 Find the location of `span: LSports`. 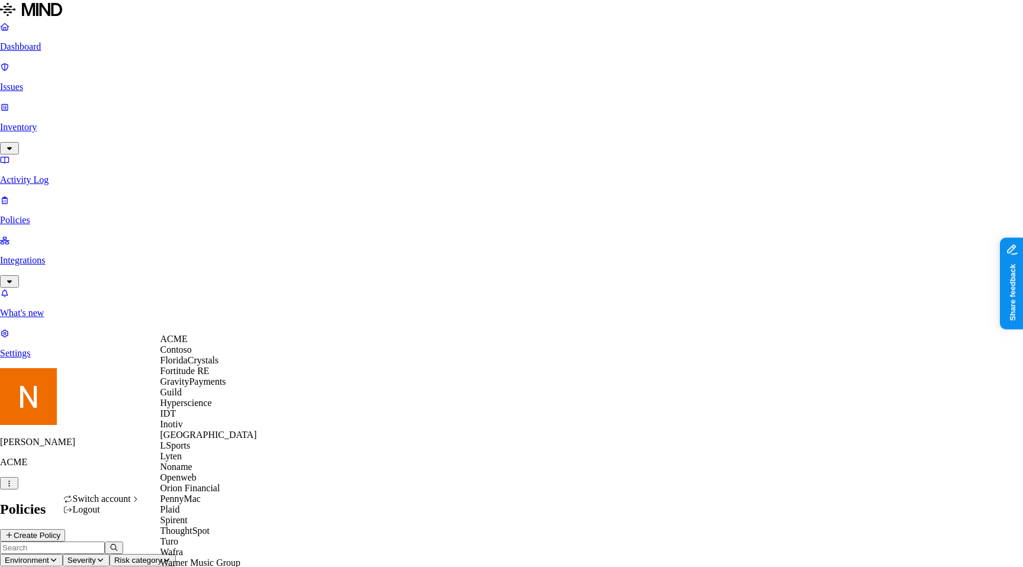

span: LSports is located at coordinates (175, 445).